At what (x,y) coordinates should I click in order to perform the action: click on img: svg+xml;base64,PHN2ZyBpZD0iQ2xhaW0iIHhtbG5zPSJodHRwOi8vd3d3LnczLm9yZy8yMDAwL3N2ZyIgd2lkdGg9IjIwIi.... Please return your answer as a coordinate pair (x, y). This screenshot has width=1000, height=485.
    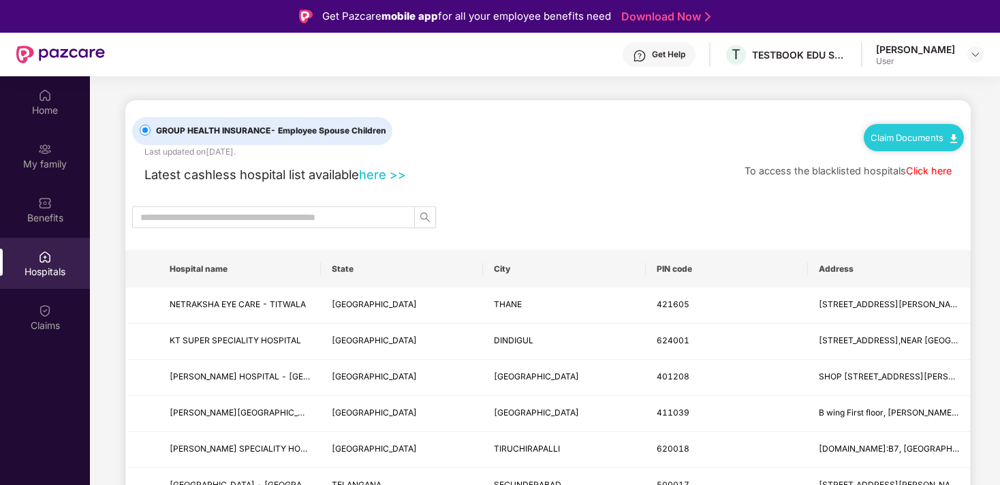
    Looking at the image, I should click on (45, 311).